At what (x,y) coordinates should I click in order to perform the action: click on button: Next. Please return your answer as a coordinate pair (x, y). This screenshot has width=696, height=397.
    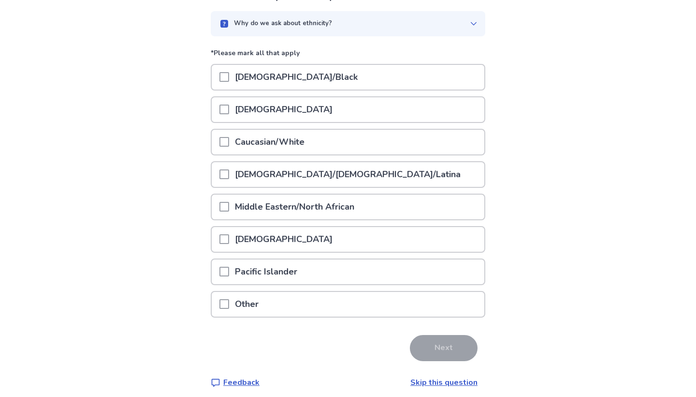
    Looking at the image, I should click on (444, 348).